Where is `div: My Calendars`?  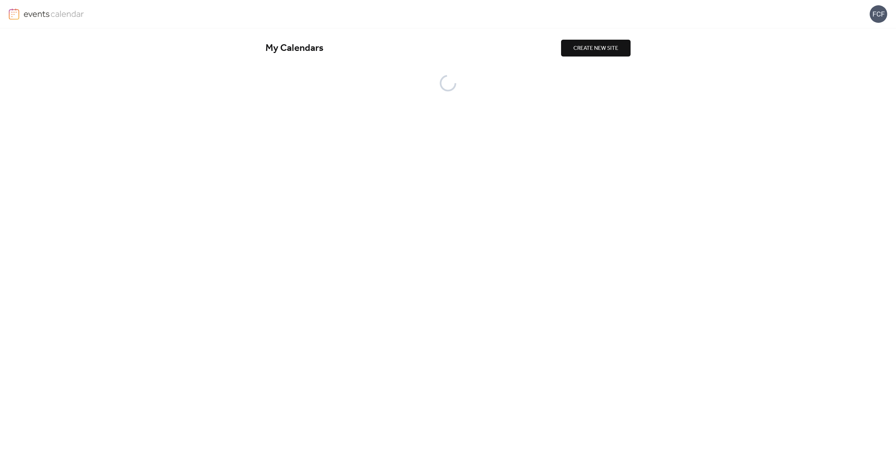 div: My Calendars is located at coordinates (413, 48).